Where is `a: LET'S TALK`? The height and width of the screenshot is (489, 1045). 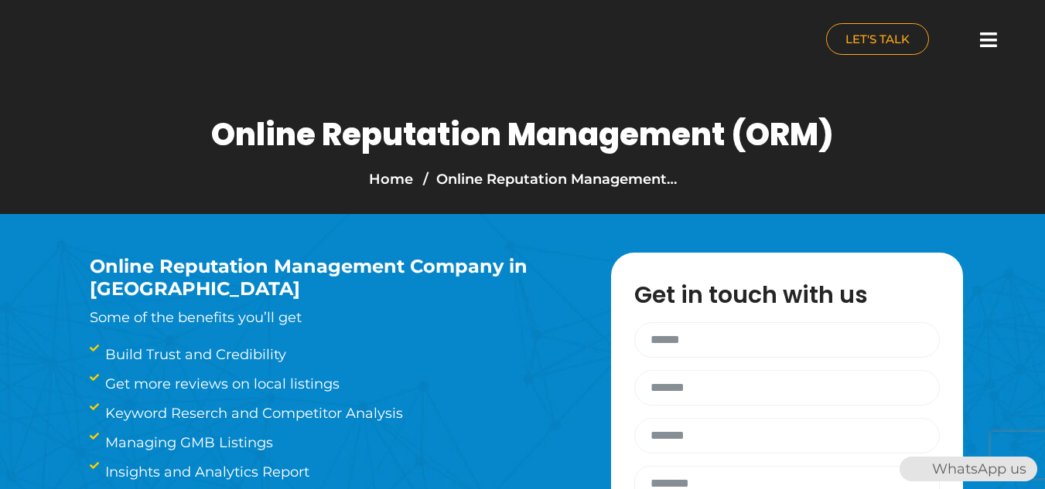
a: LET'S TALK is located at coordinates (877, 39).